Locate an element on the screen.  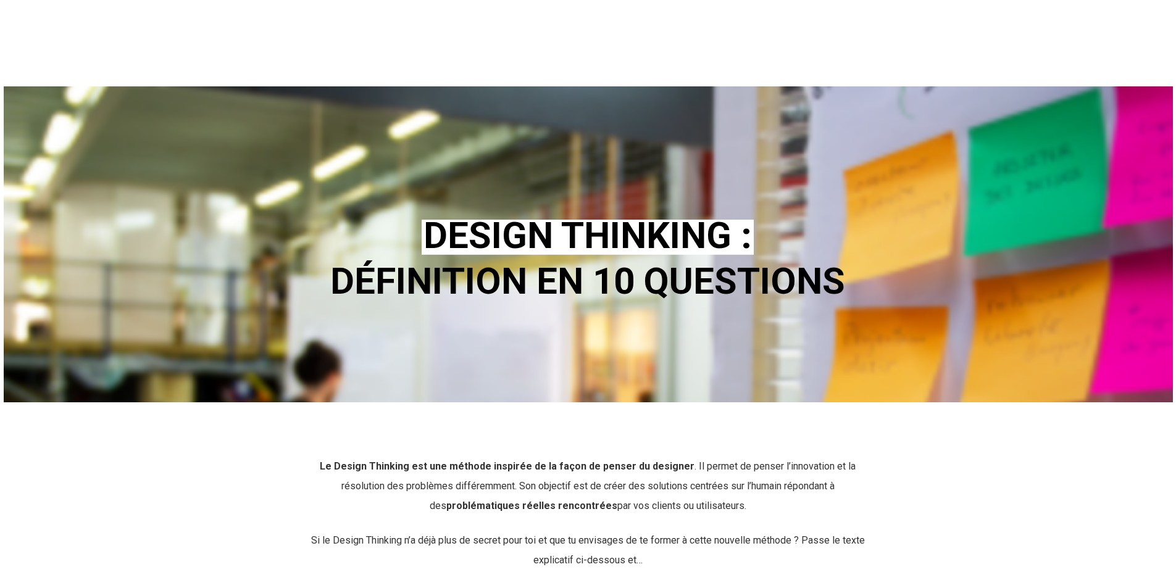
p: . Il permet de penser l’innovation et la résolution des problèmes différemment. Son objectif est ... is located at coordinates (588, 494).